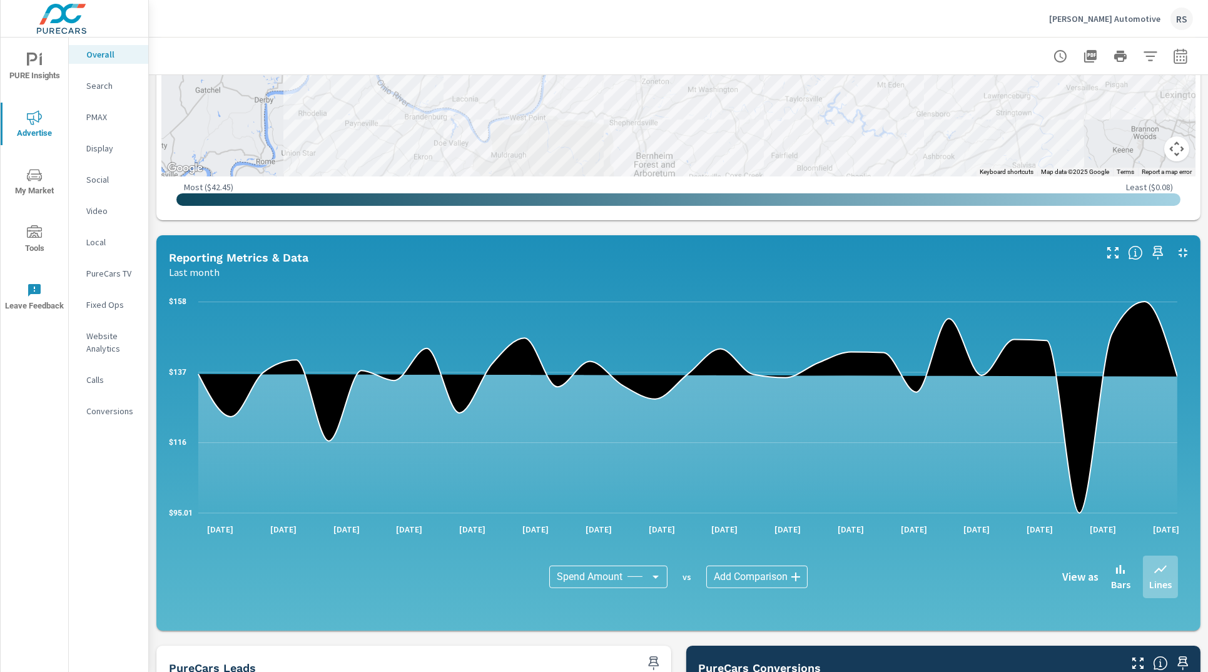 The height and width of the screenshot is (672, 1208). What do you see at coordinates (34, 183) in the screenshot?
I see `span: My Market` at bounding box center [34, 183].